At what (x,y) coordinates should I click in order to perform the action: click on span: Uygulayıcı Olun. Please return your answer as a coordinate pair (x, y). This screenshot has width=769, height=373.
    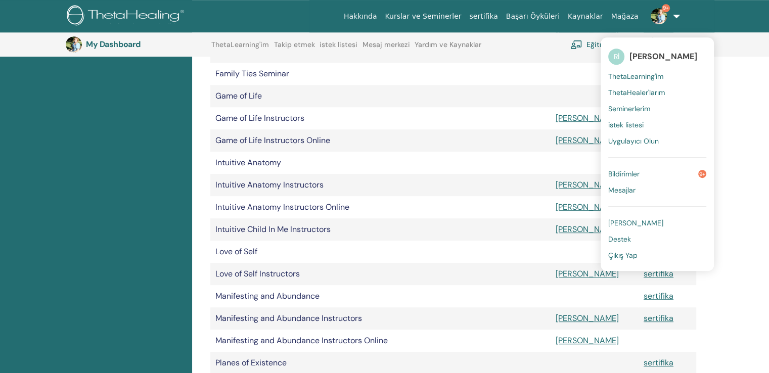
    Looking at the image, I should click on (634, 141).